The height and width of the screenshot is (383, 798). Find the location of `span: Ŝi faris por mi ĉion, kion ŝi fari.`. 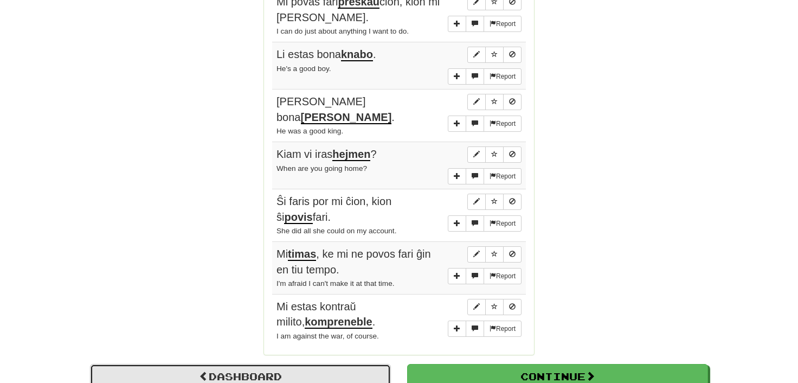

span: Ŝi faris por mi ĉion, kion ŝi fari. is located at coordinates (334, 209).